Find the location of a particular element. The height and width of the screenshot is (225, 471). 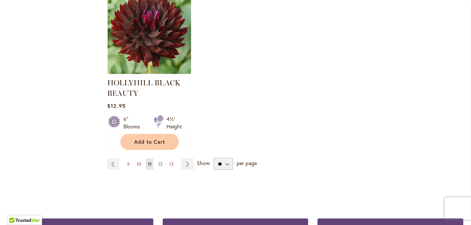

span: per page is located at coordinates (247, 163).